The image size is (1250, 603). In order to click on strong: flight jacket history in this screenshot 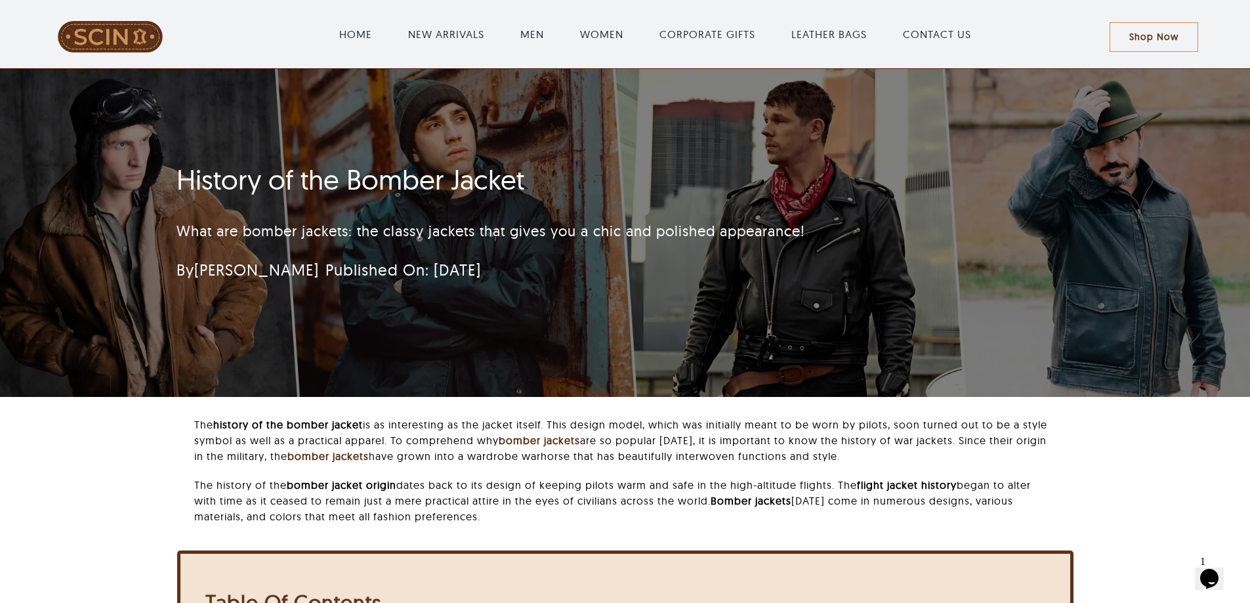, I will do `click(907, 485)`.